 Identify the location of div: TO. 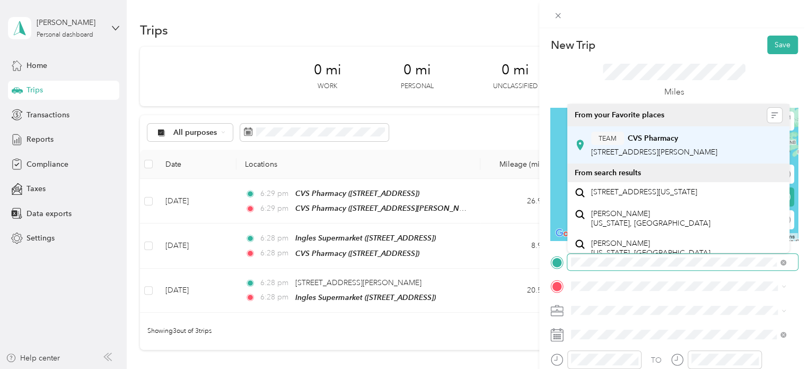
(657, 360).